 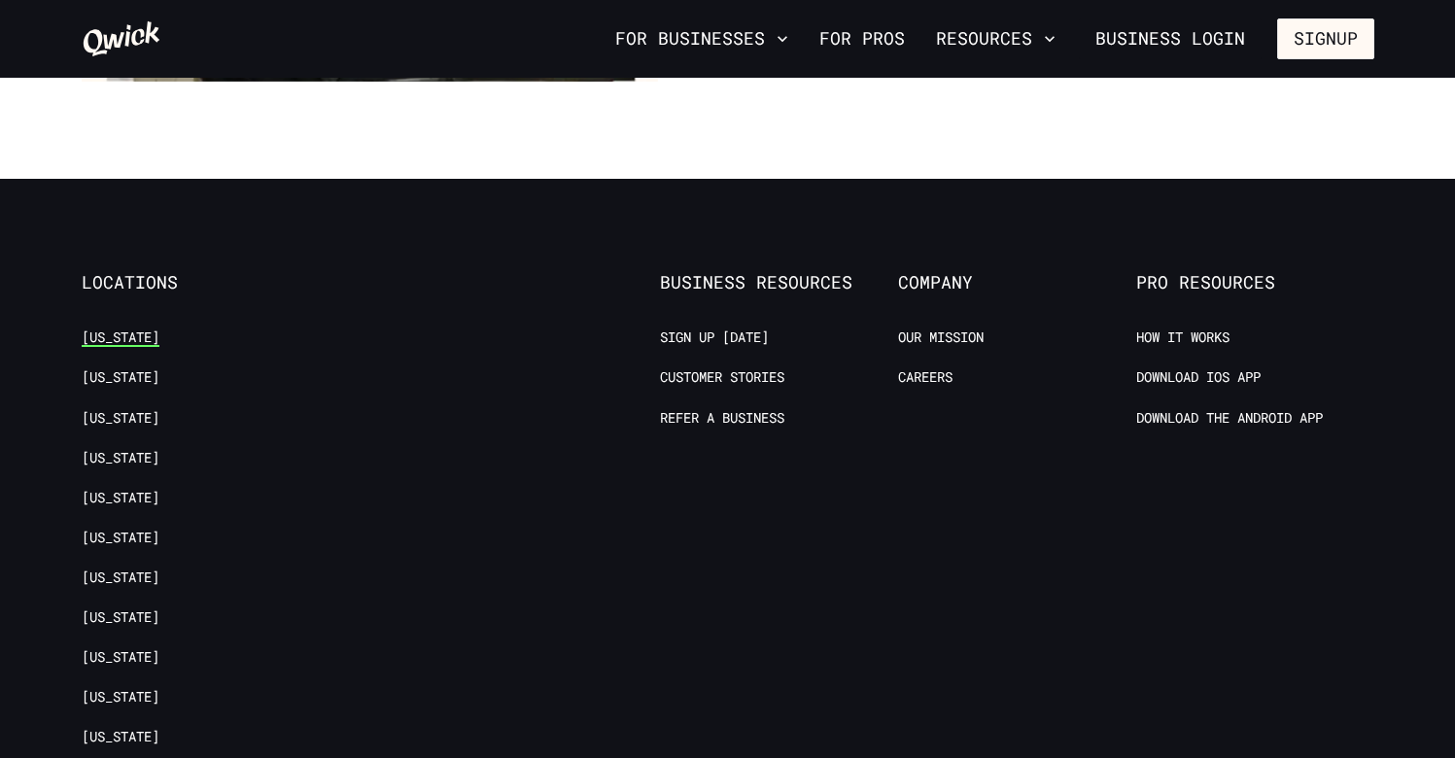 What do you see at coordinates (722, 377) in the screenshot?
I see `a: Customer stories` at bounding box center [722, 377].